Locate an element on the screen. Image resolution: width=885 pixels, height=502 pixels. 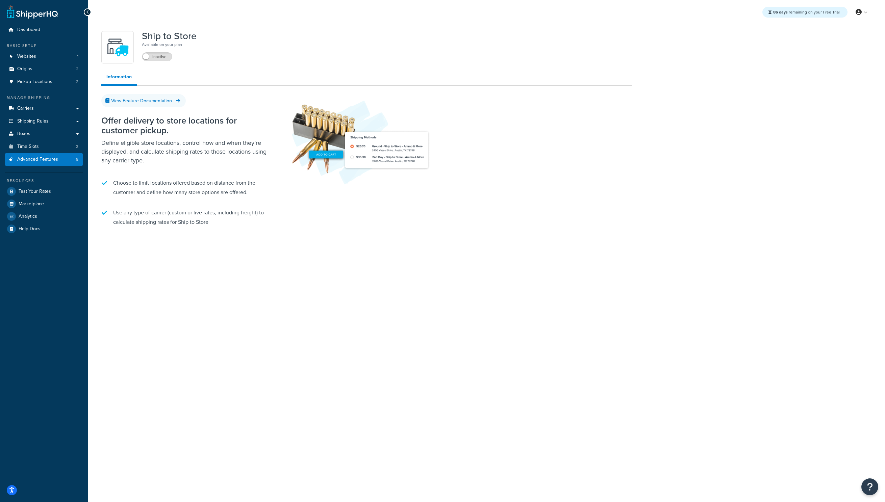
a: Origins2 is located at coordinates (44, 69).